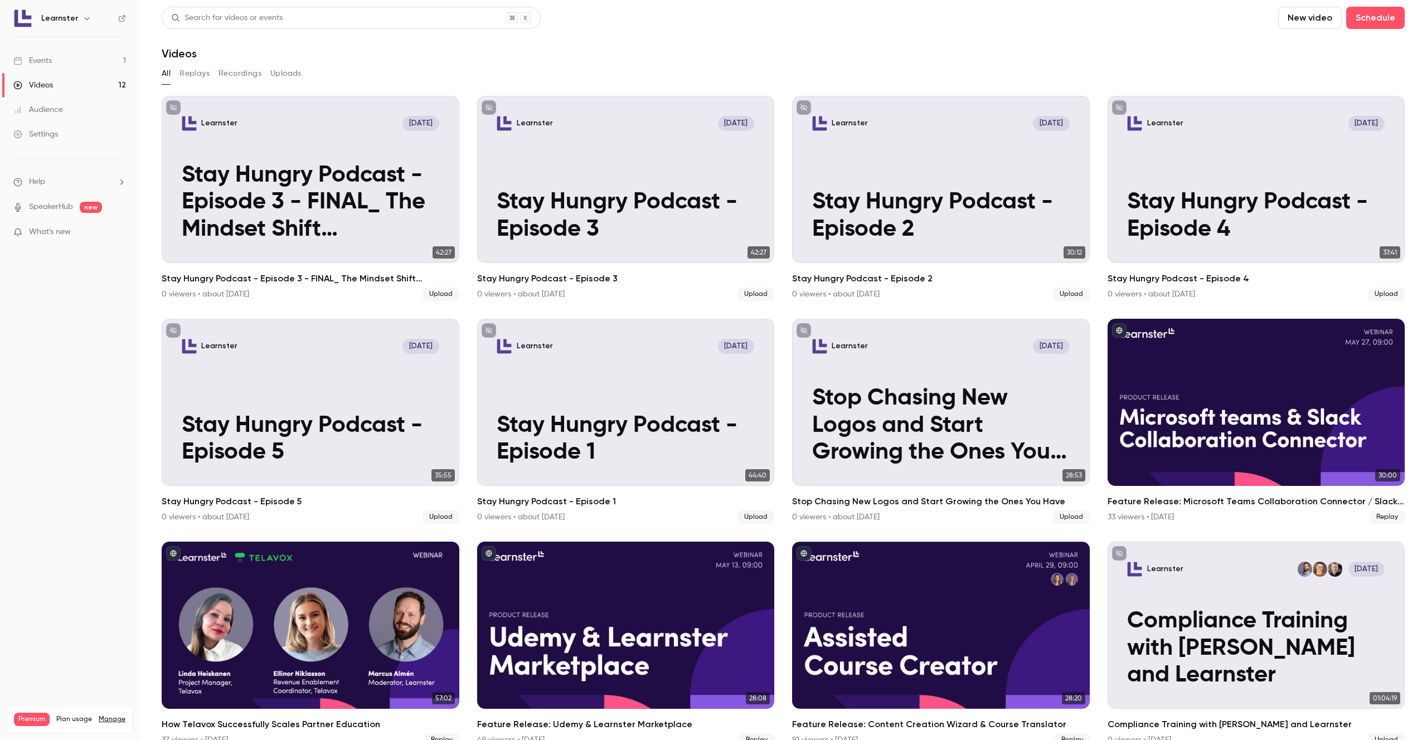 This screenshot has width=1427, height=740. I want to click on h2: Stay Hungry Podcast - Episode 4, so click(1256, 279).